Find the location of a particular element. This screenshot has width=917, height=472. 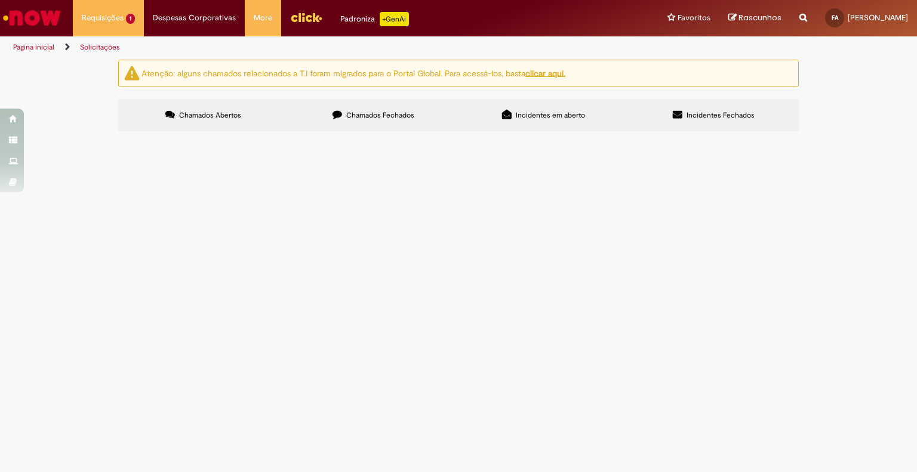

a: clicar aqui. is located at coordinates (545, 73).